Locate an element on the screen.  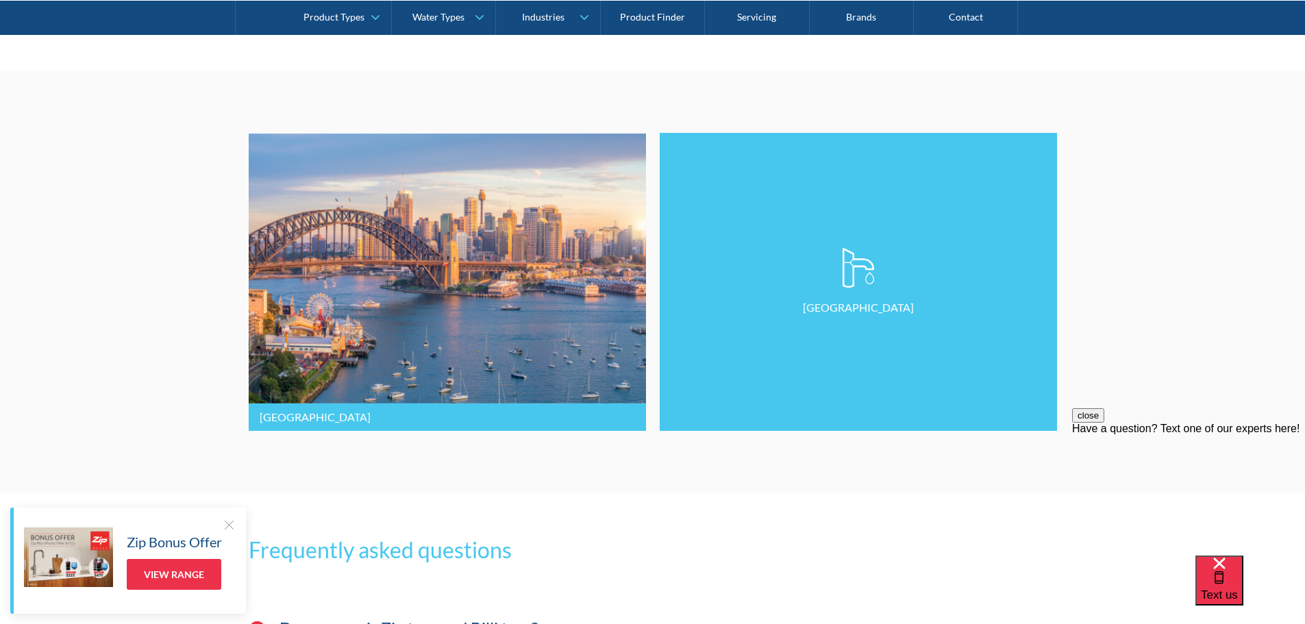
img: Zip Bonus Offer is located at coordinates (68, 557).